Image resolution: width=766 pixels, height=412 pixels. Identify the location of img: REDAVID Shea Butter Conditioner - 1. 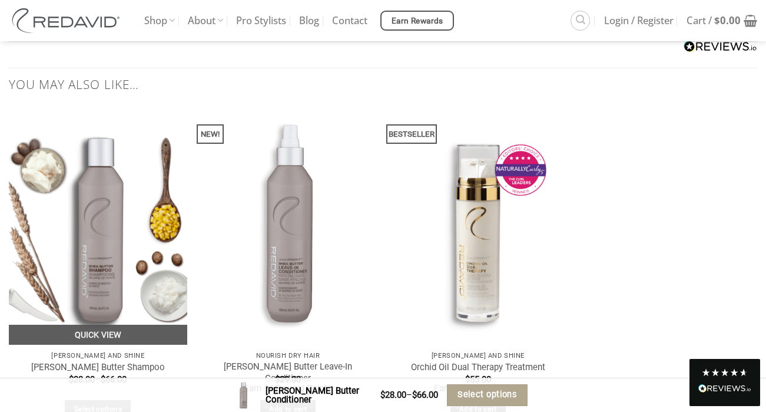
(243, 395).